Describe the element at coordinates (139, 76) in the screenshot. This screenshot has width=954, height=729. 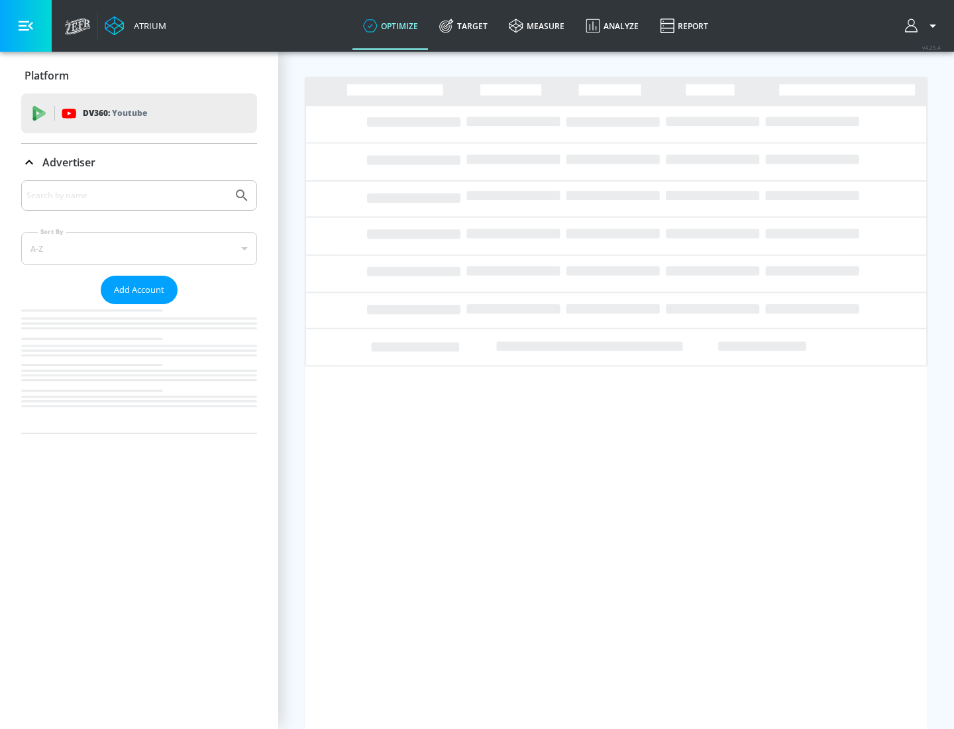
I see `div: Platform` at that location.